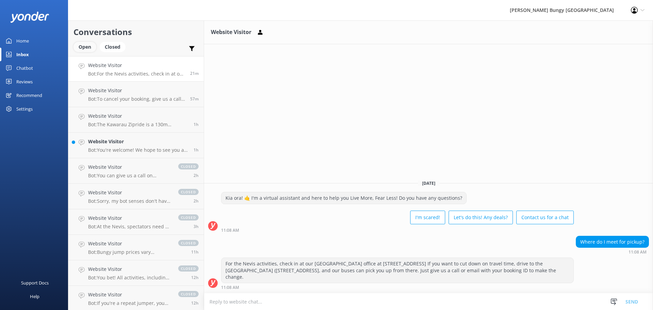 Image resolution: width=653 pixels, height=310 pixels. What do you see at coordinates (194, 99) in the screenshot?
I see `span: Oct 06 2025 10:32am (UTC +13:00) Pacific/Auckland` at bounding box center [194, 99].